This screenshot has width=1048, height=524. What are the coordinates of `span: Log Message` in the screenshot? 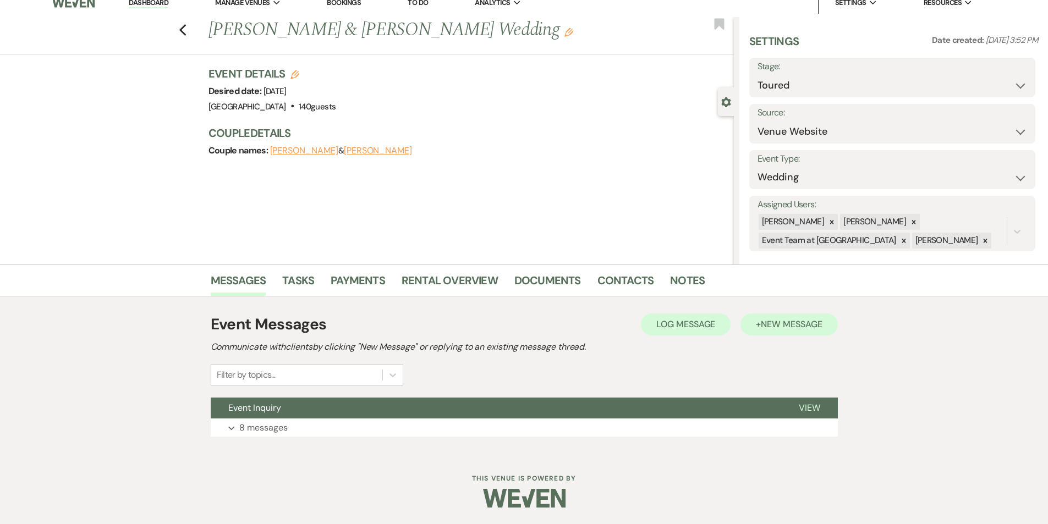 It's located at (685, 324).